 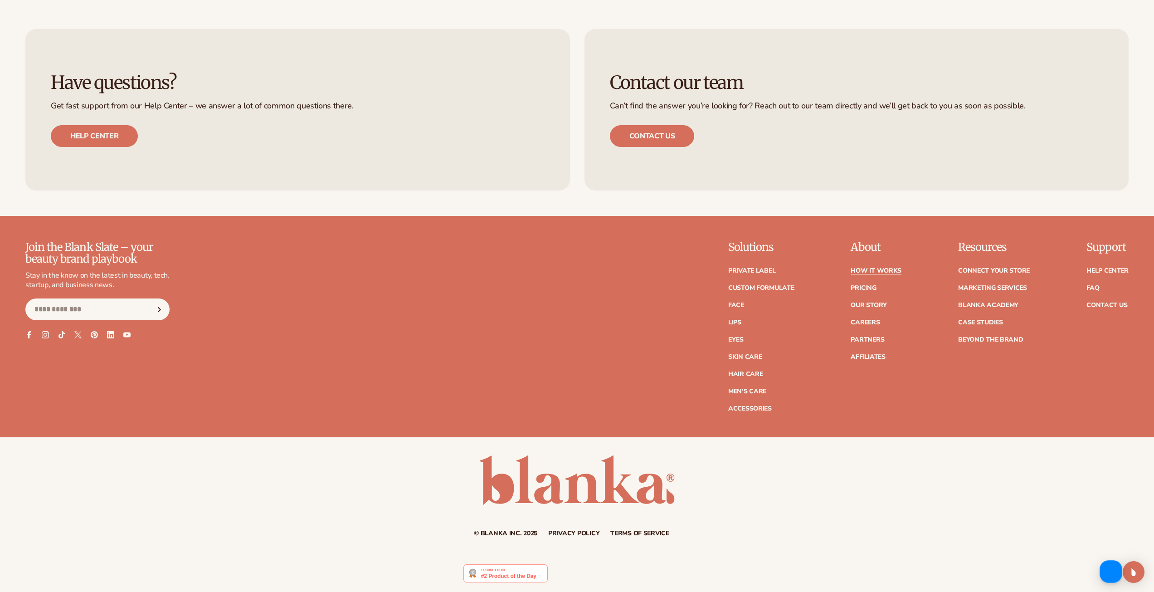 What do you see at coordinates (745, 357) in the screenshot?
I see `a: Skin Care` at bounding box center [745, 357].